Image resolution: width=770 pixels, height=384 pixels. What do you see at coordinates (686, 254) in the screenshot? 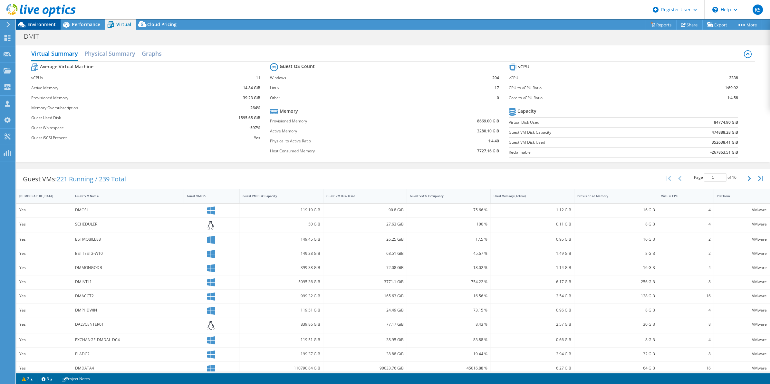
I see `div: 2` at bounding box center [686, 254].